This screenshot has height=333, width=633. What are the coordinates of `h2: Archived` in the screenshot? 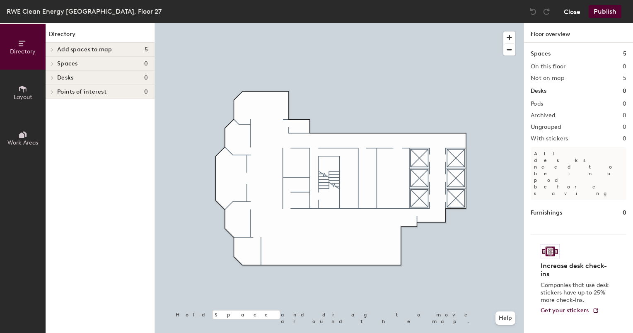 It's located at (543, 116).